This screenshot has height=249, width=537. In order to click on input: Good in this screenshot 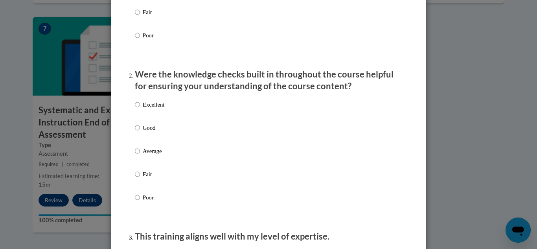, I will do `click(137, 128)`.